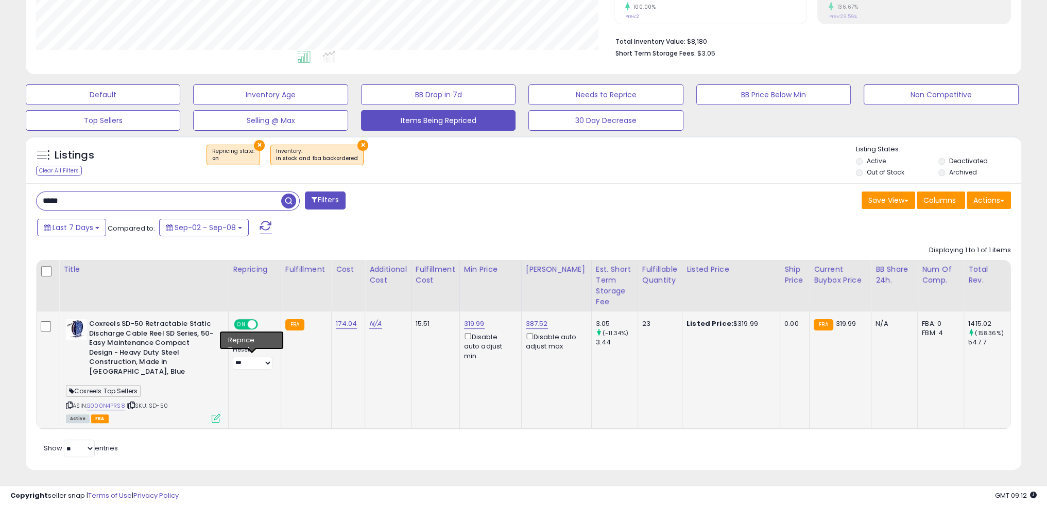  What do you see at coordinates (939, 333) in the screenshot?
I see `div: FBM: 4` at bounding box center [939, 333].